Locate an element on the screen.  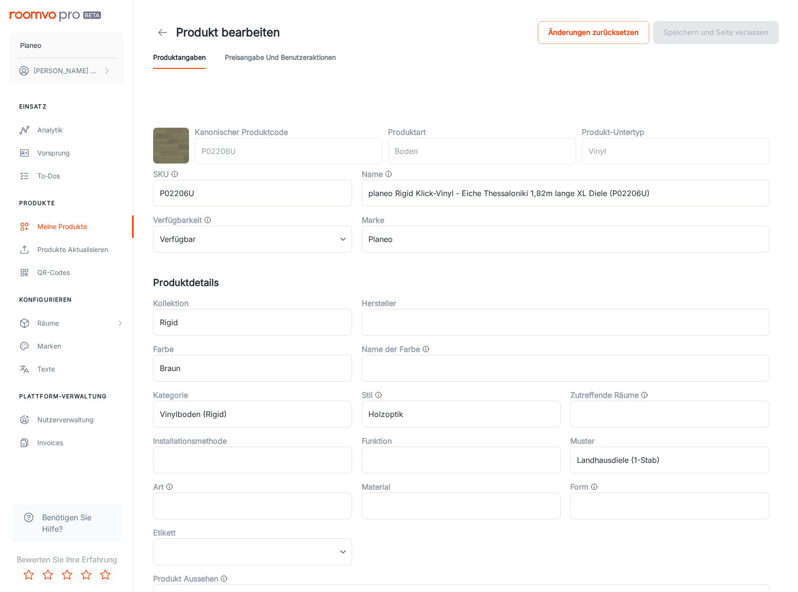
label: Marke is located at coordinates (373, 220).